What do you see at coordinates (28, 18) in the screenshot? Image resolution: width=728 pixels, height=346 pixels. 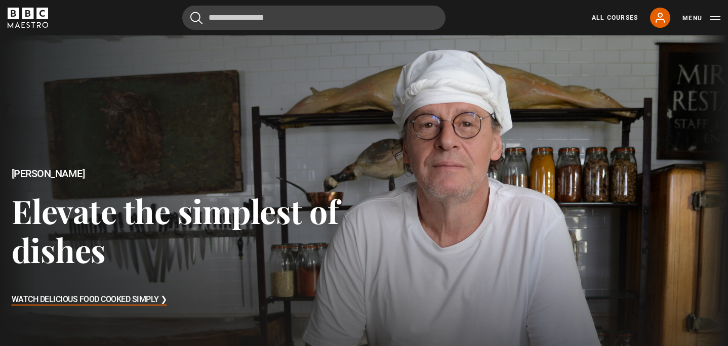 I see `a: BBC Maestro` at bounding box center [28, 18].